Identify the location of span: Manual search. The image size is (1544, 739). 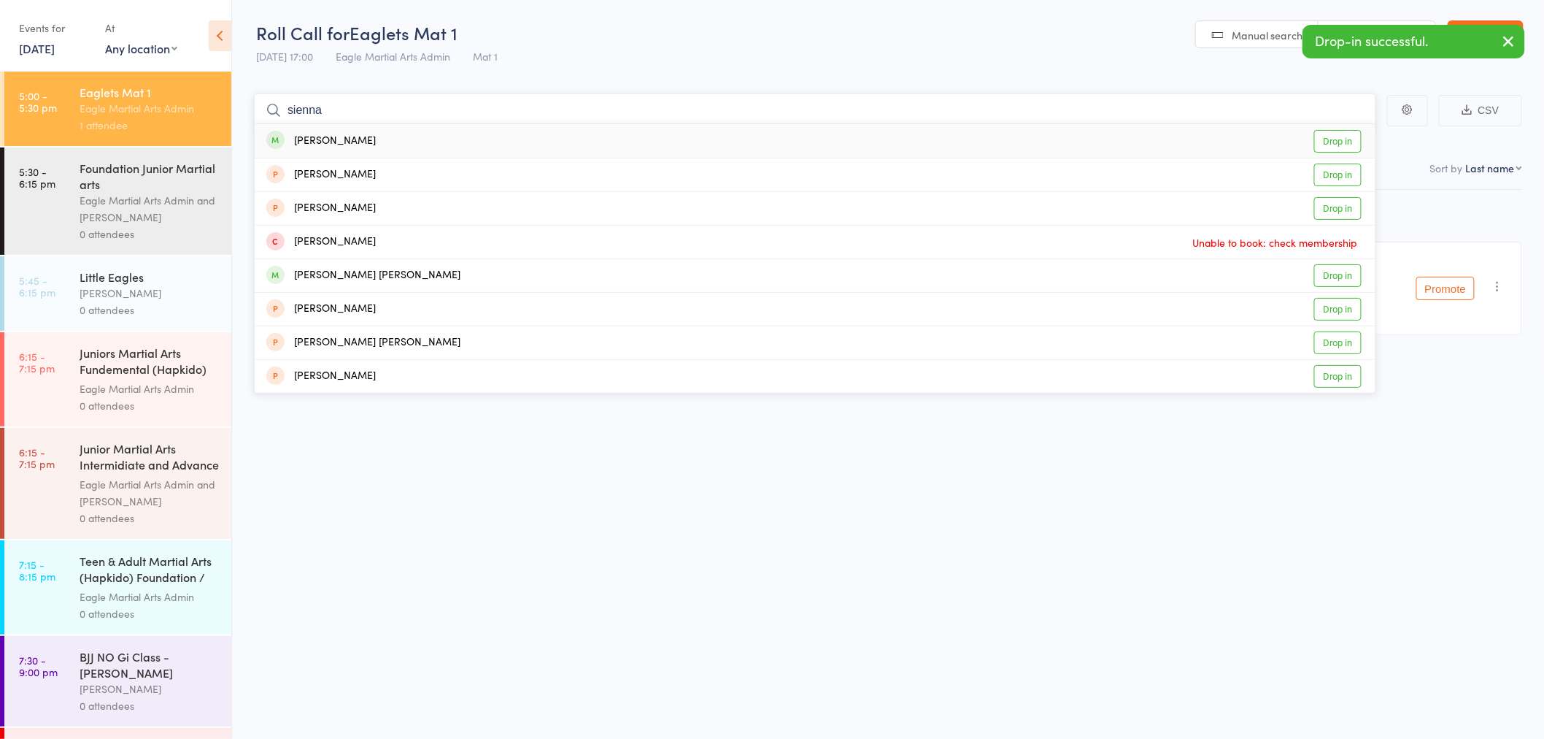
(1268, 35).